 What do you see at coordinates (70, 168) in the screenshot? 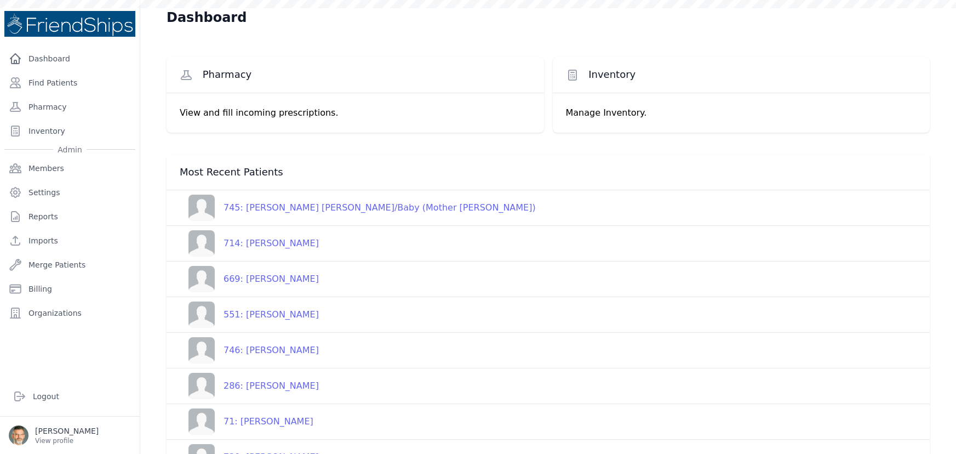
I see `a: Members` at bounding box center [70, 168].